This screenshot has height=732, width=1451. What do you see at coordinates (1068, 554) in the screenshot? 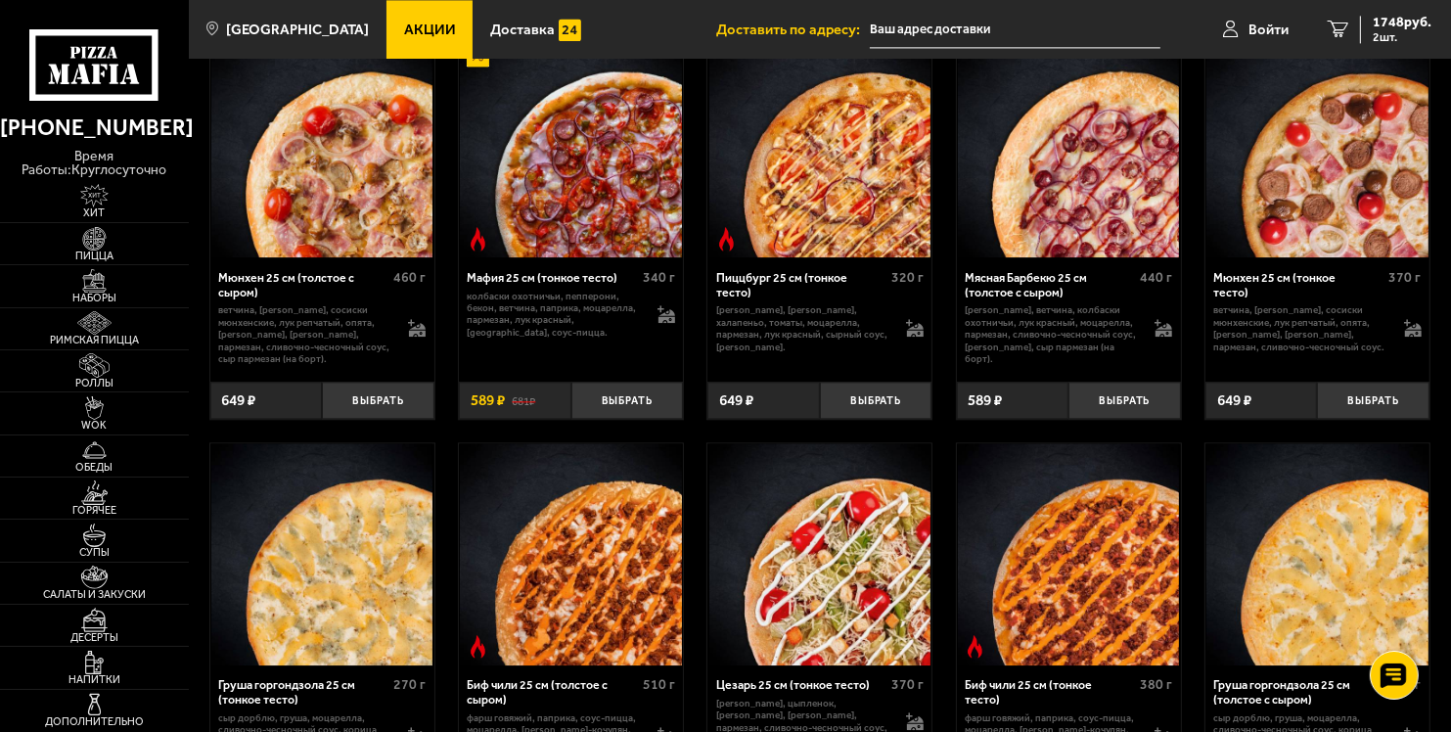
I see `img: Биф чили 25 см (тонкое тесто)` at bounding box center [1068, 554].